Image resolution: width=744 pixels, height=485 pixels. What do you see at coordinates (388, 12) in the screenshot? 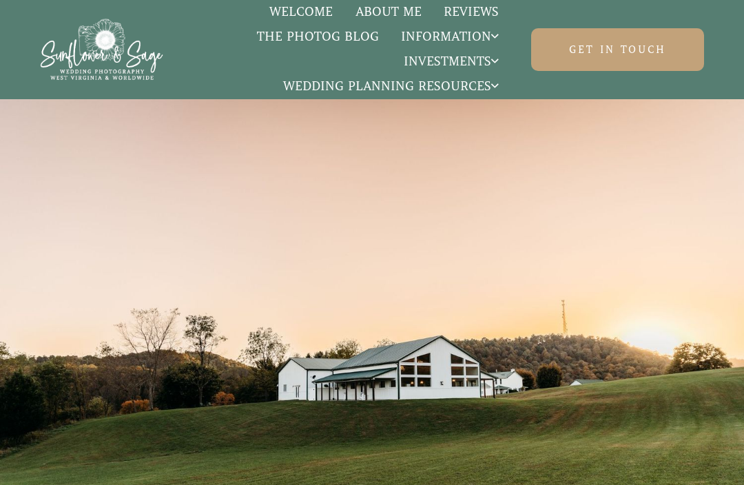
I see `a: About Me` at bounding box center [388, 12].